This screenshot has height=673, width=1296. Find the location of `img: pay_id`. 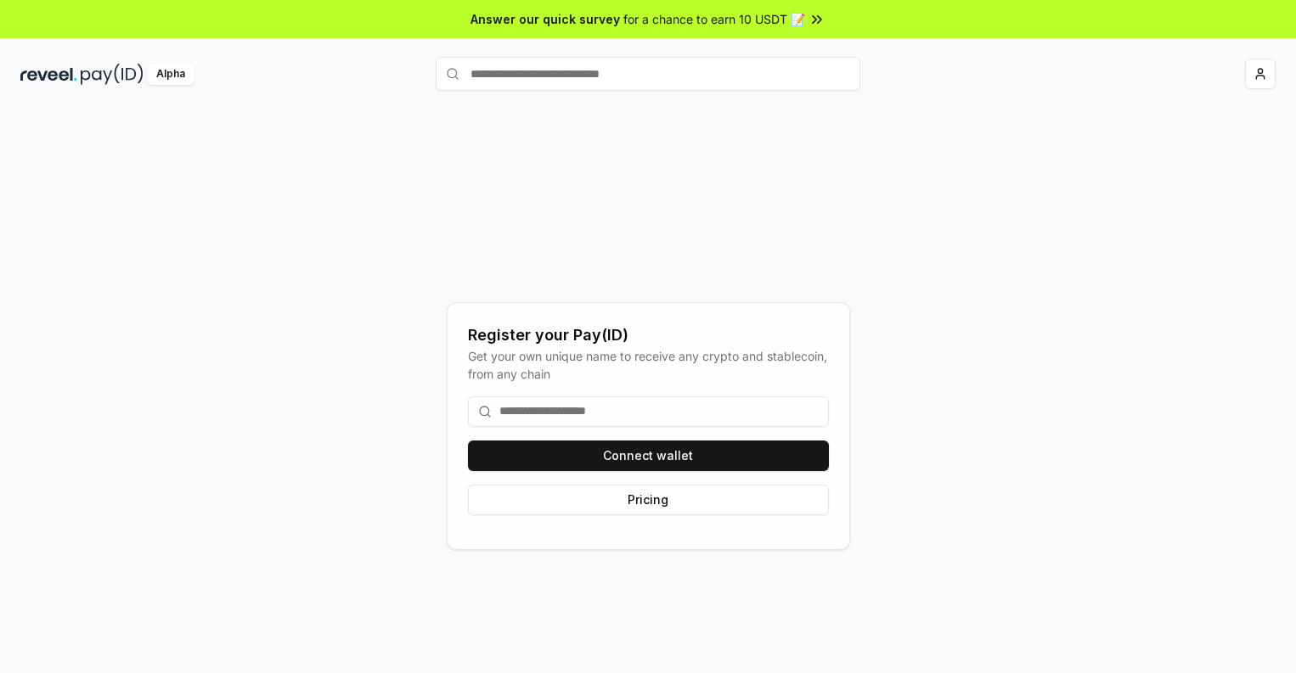

img: pay_id is located at coordinates (112, 74).